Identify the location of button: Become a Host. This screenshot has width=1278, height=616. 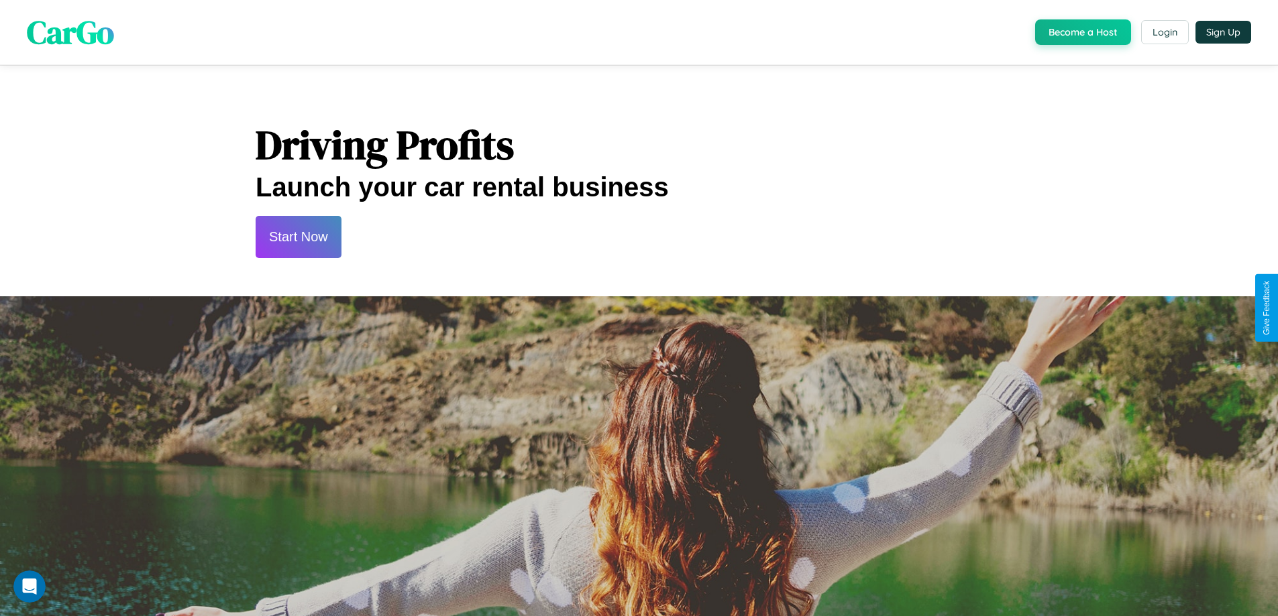
(1083, 32).